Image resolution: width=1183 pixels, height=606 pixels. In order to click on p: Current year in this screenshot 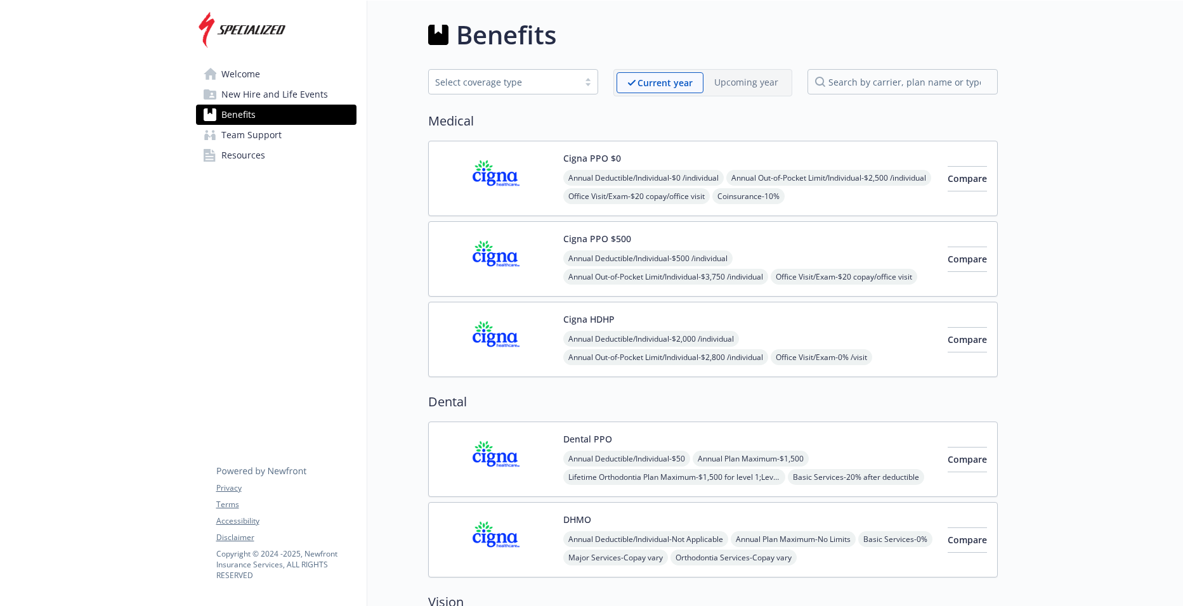, I will do `click(665, 82)`.